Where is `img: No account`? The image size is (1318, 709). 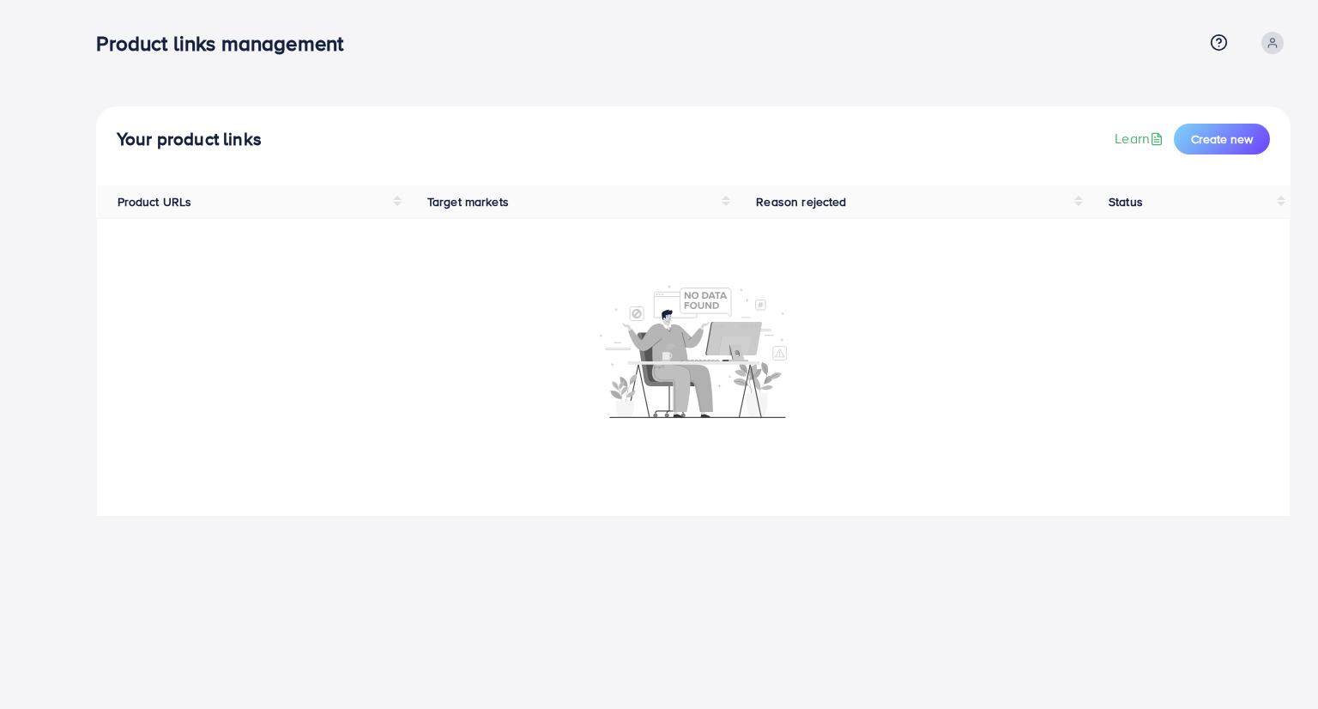 img: No account is located at coordinates (693, 350).